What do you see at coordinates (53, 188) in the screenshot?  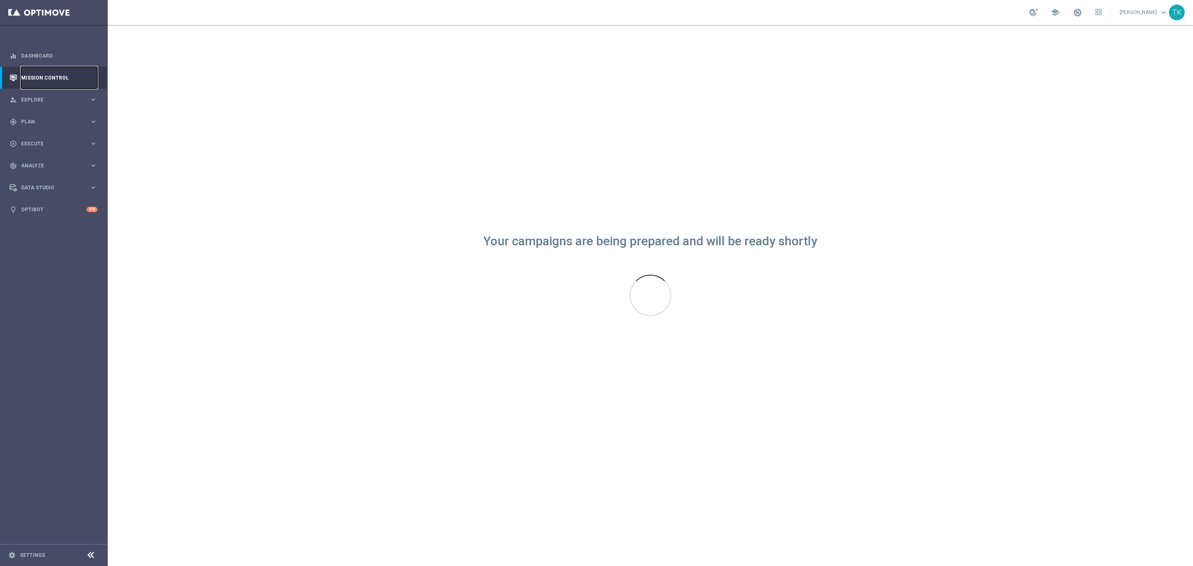 I see `button: Data Studio keyboard_arrow_right` at bounding box center [53, 188].